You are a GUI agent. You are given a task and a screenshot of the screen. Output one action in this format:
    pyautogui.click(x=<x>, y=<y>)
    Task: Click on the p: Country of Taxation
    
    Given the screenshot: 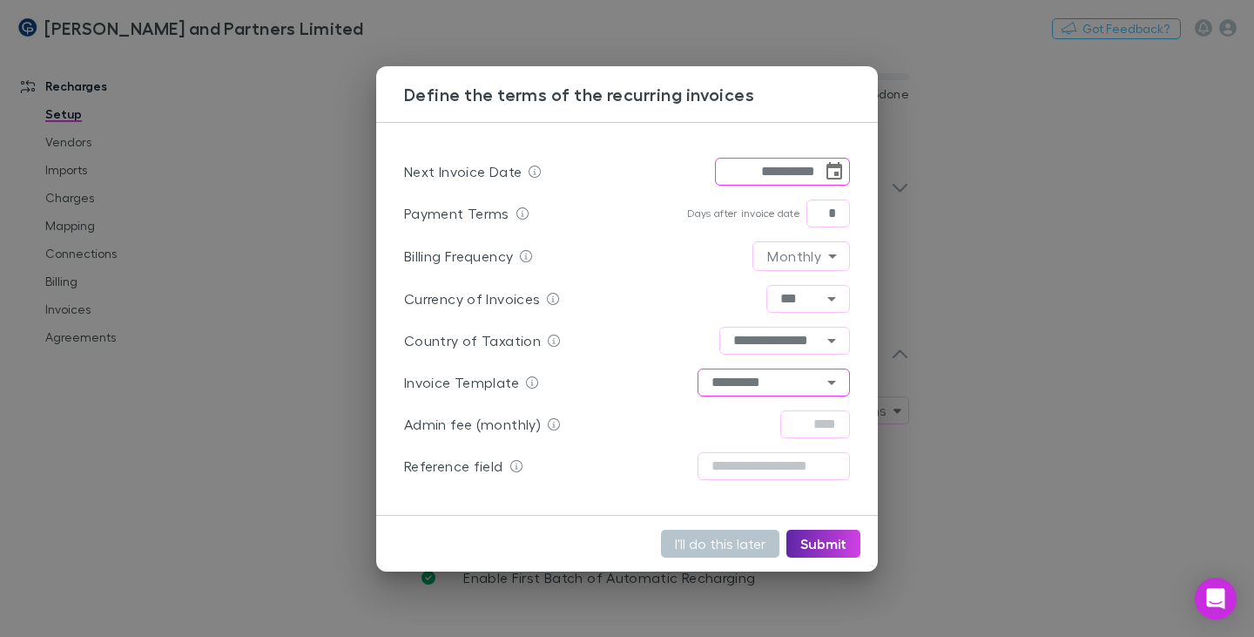 What is the action you would take?
    pyautogui.click(x=472, y=341)
    